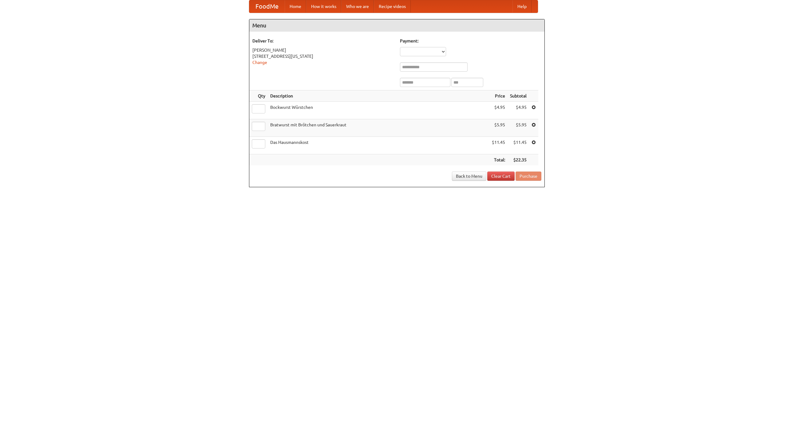 The width and height of the screenshot is (787, 435). Describe the element at coordinates (379, 128) in the screenshot. I see `td: Bratwurst mit Brötchen und Sauerkraut` at that location.